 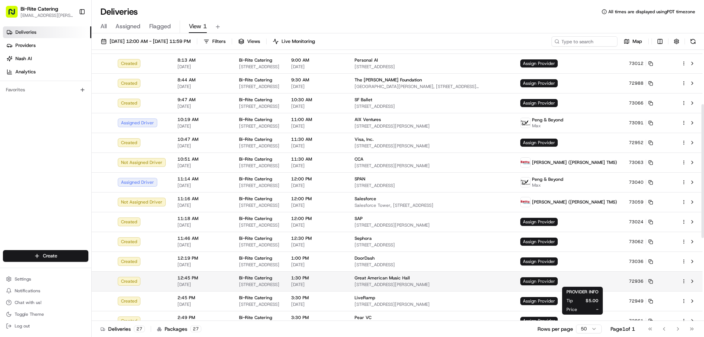 What do you see at coordinates (29, 314) in the screenshot?
I see `span: Toggle Theme` at bounding box center [29, 314].